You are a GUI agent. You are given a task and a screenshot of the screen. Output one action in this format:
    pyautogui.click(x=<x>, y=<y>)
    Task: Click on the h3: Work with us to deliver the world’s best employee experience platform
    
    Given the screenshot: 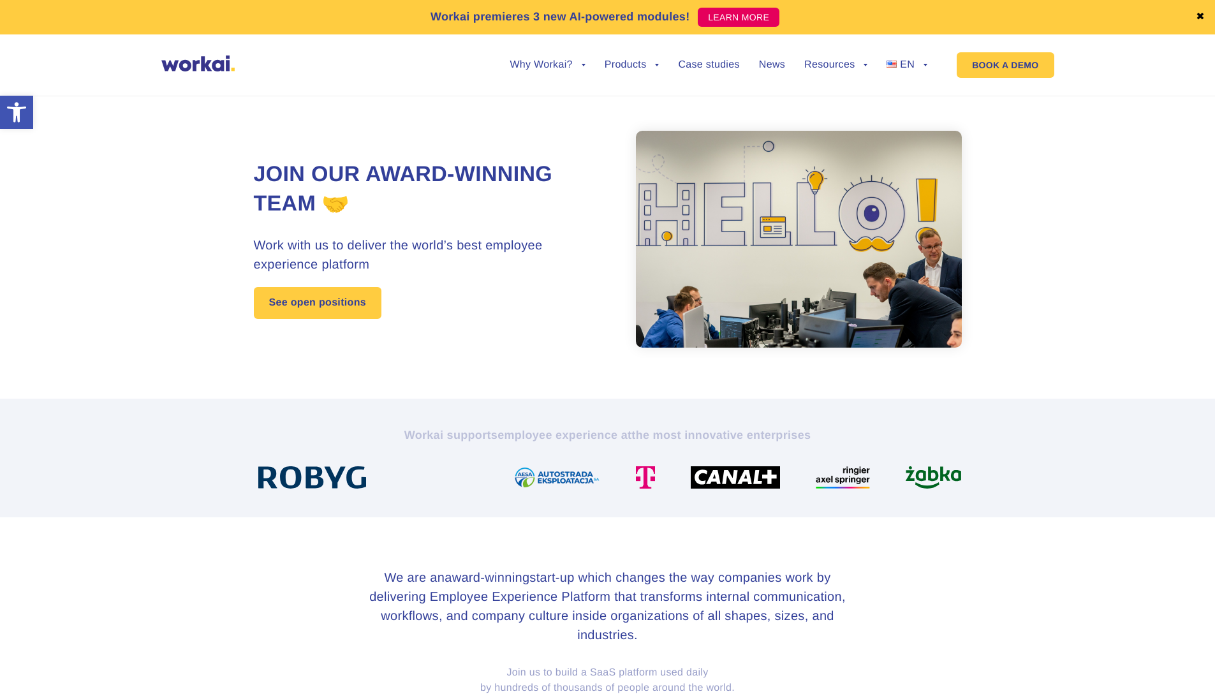 What is the action you would take?
    pyautogui.click(x=430, y=255)
    